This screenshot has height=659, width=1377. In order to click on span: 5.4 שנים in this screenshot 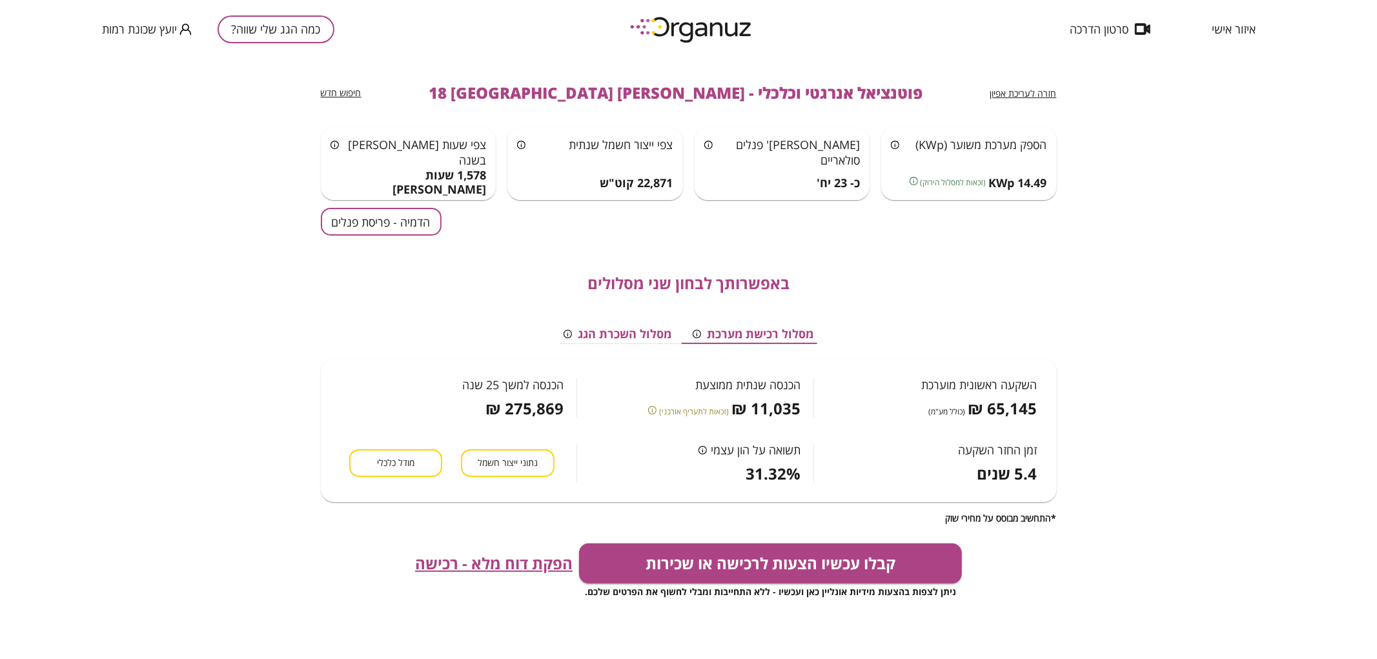, I will do `click(1007, 474)`.